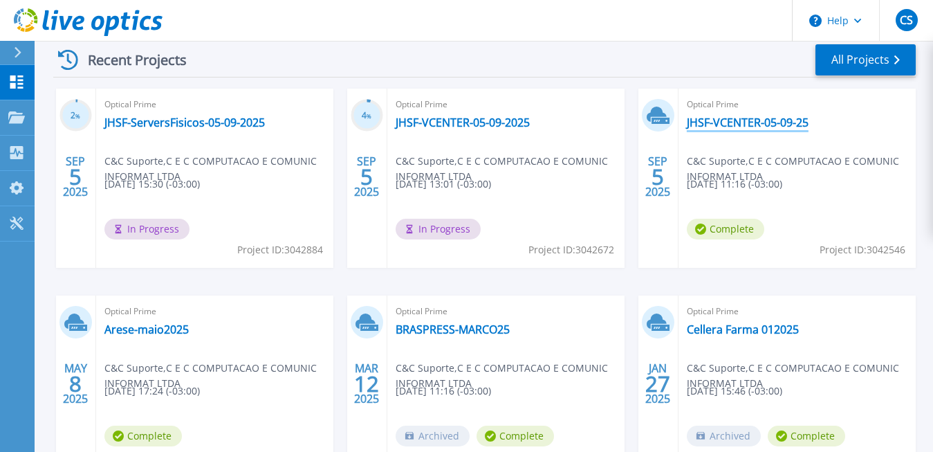 This screenshot has height=452, width=933. I want to click on a: Cellera Farma 012025, so click(743, 329).